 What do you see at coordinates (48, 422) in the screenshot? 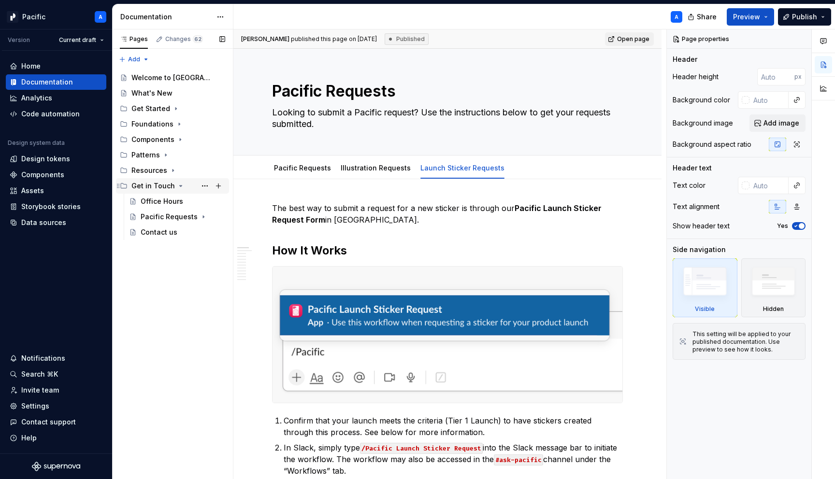
I see `div: Contact support` at bounding box center [48, 422].